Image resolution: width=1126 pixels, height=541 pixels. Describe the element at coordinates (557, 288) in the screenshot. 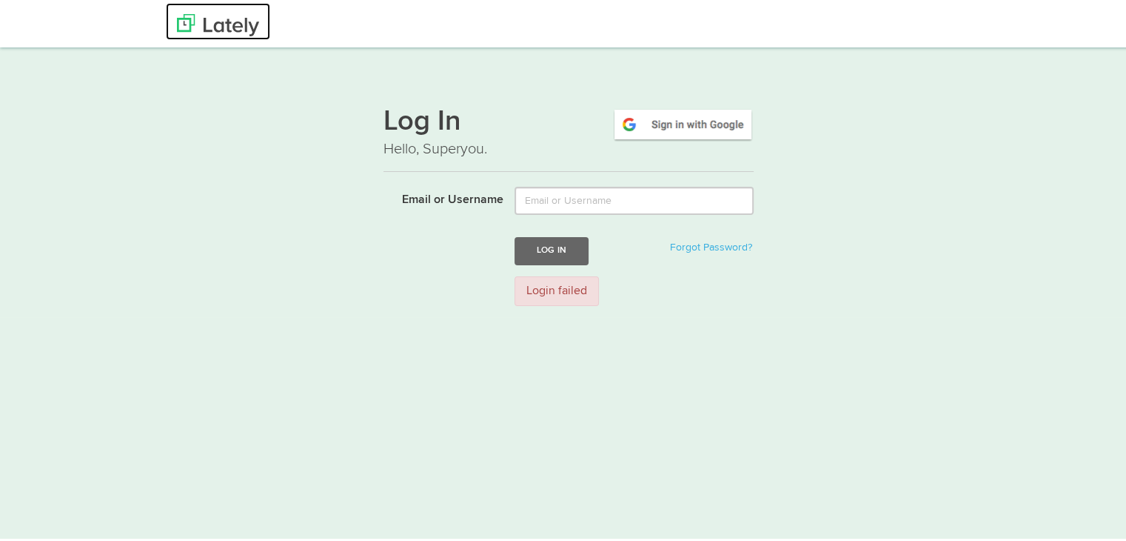

I see `div: Login failed` at that location.